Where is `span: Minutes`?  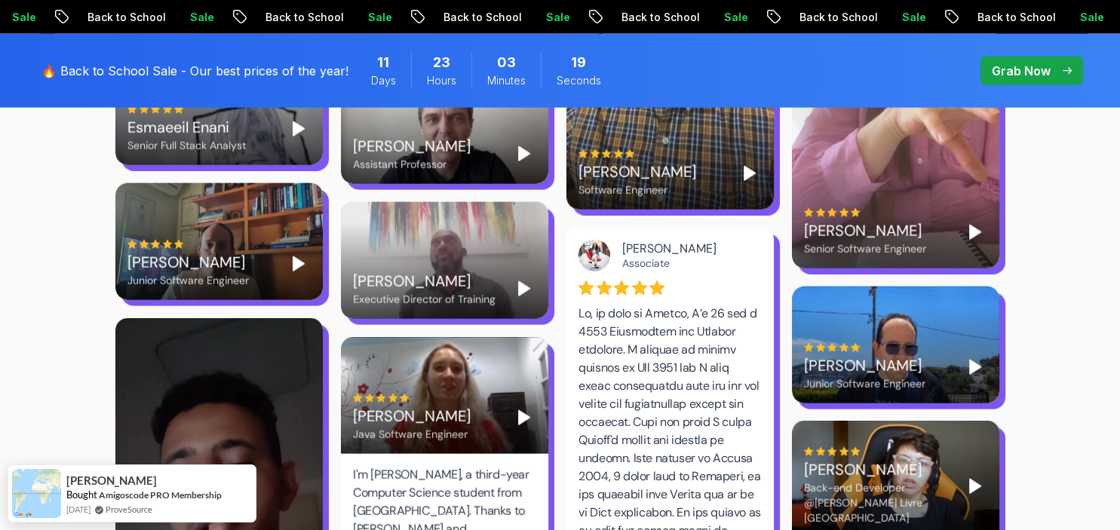 span: Minutes is located at coordinates (506, 81).